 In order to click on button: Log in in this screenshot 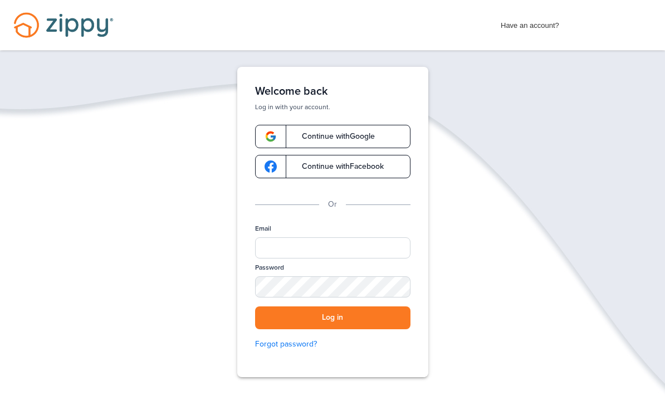, I will do `click(332, 317)`.